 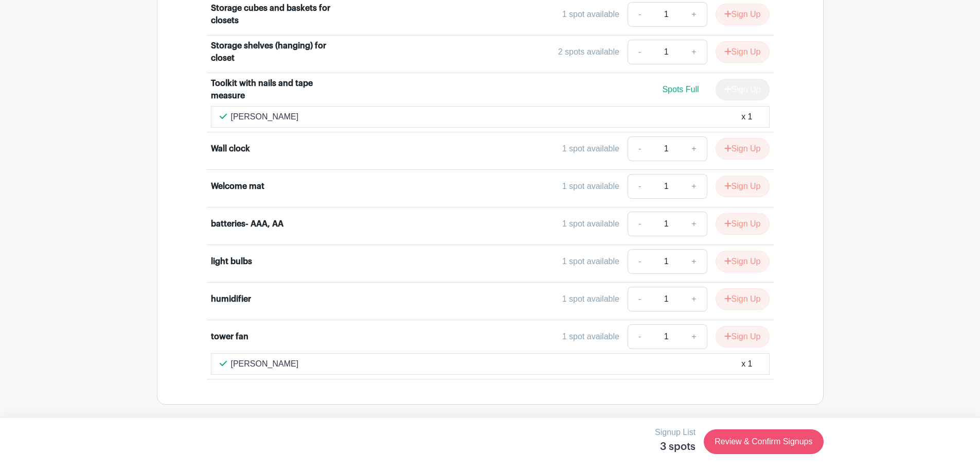 What do you see at coordinates (680, 89) in the screenshot?
I see `span: Spots Full` at bounding box center [680, 89].